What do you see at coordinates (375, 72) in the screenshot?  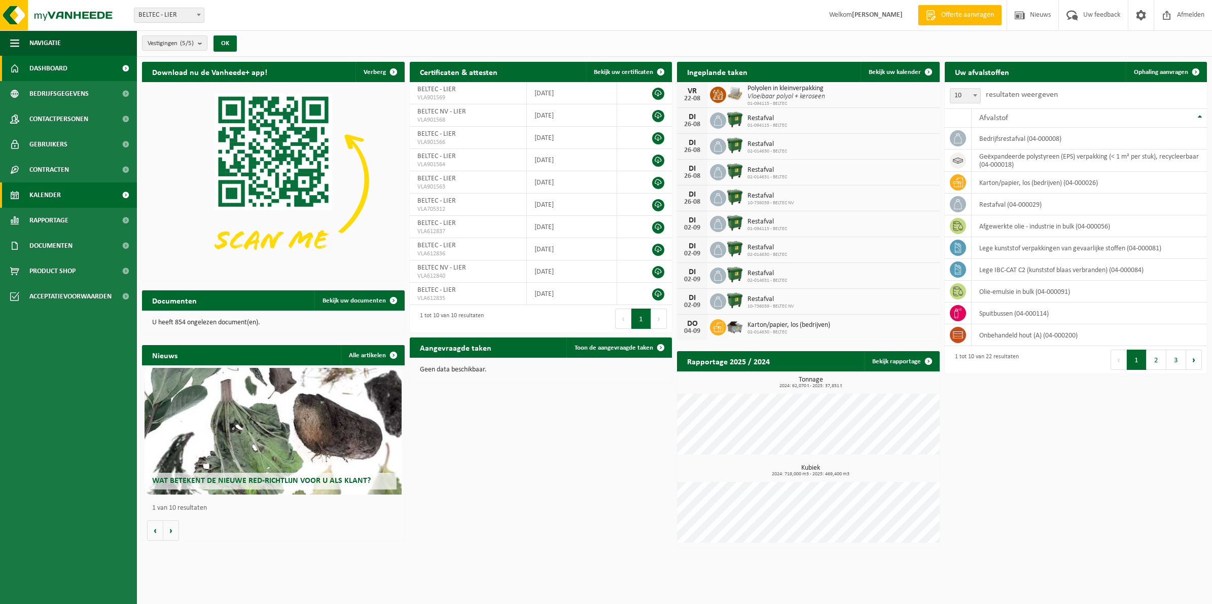 I see `span: Verberg` at bounding box center [375, 72].